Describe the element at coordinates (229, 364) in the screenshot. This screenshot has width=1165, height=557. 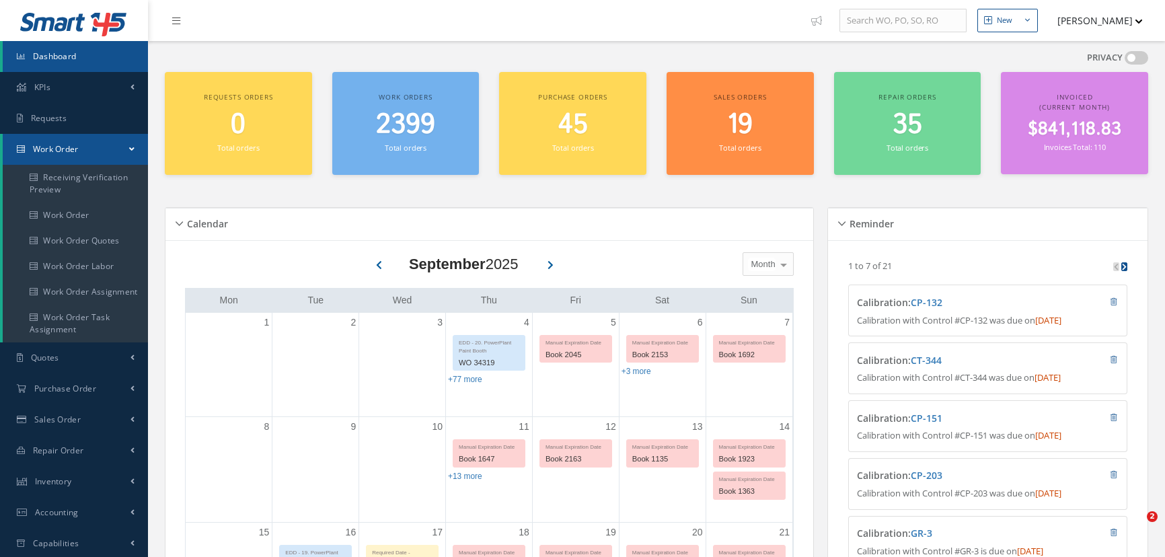
I see `td: September 1, 2025` at that location.